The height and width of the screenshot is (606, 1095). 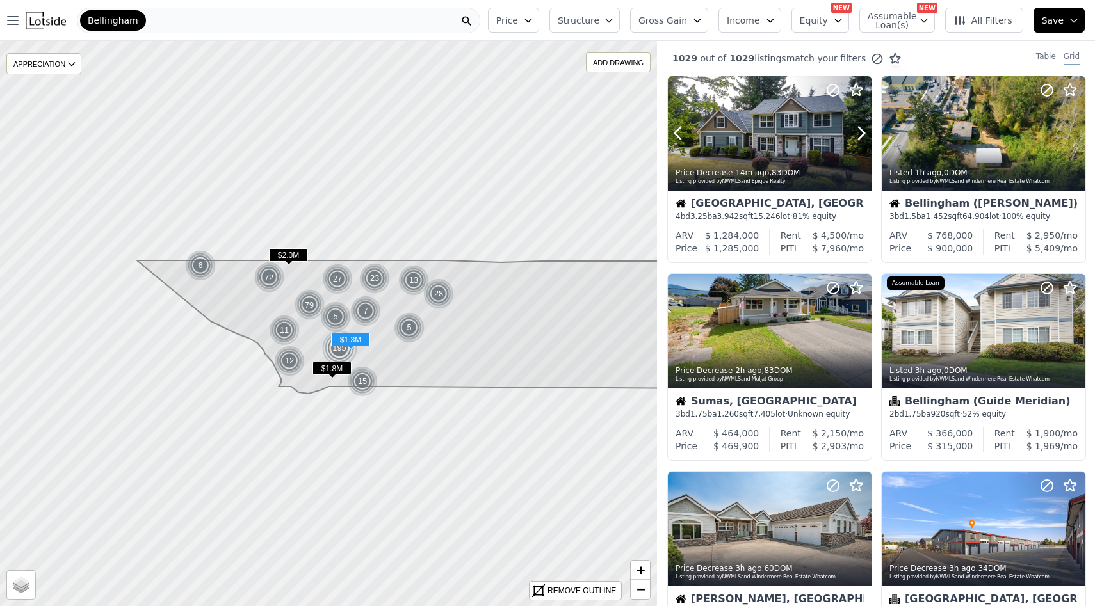 I want to click on a: Listed 3h ago,0DOMListing provided byNWMLSand Windermere Real Estate WhatcomAssumable LoanCondomi..., so click(x=983, y=367).